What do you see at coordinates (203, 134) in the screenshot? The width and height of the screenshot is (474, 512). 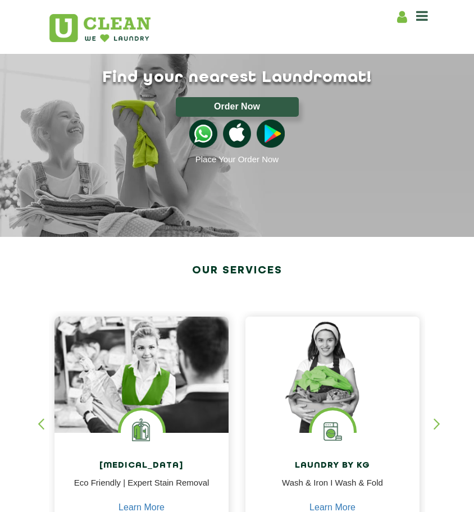 I see `img: whatsappicon.png` at bounding box center [203, 134].